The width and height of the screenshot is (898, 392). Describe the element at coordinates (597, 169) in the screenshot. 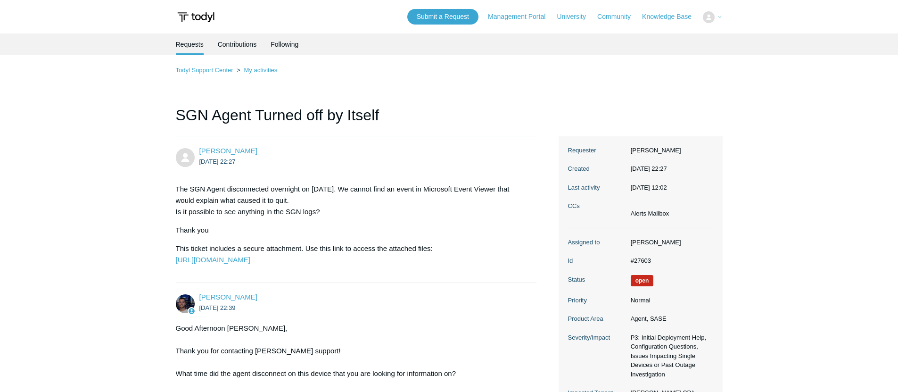

I see `dt: Created` at that location.